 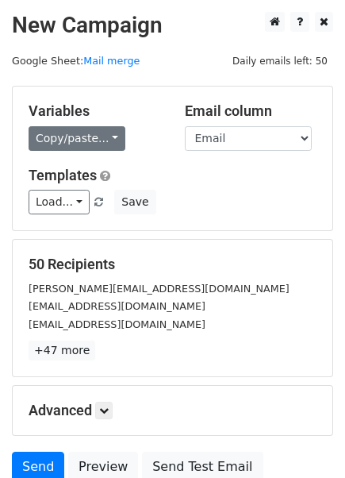 What do you see at coordinates (172, 410) in the screenshot?
I see `h5: Advanced` at bounding box center [172, 410].